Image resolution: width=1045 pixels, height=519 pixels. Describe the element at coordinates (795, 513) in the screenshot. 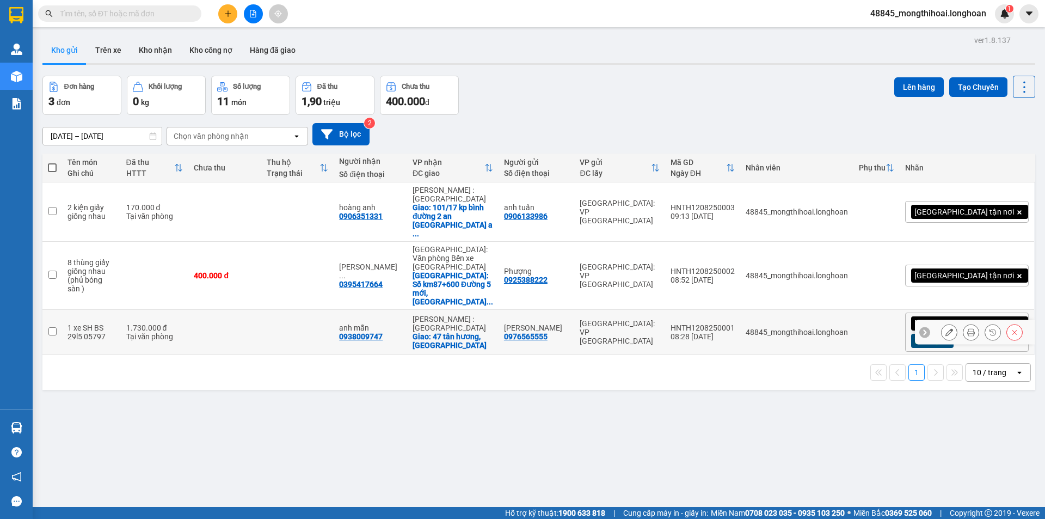

I see `strong: 0708 023 035 - 0935 103 250` at that location.